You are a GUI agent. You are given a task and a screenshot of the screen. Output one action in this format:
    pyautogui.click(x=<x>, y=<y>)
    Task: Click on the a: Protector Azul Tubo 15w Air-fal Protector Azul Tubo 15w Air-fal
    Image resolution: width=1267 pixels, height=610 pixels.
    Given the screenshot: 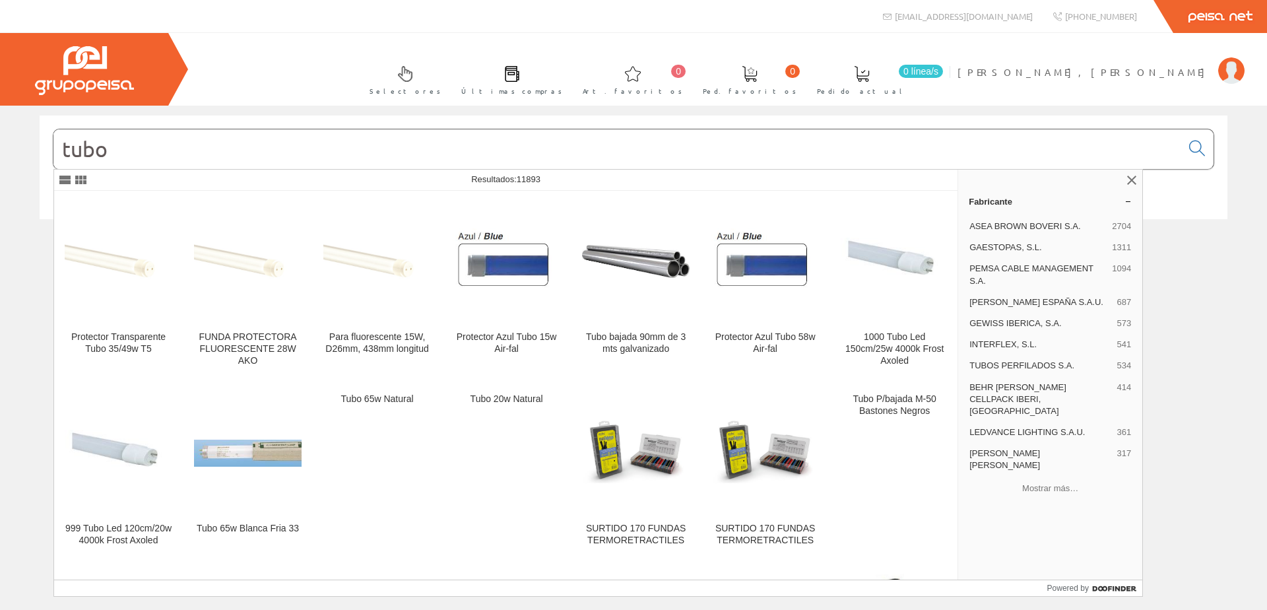 What is the action you would take?
    pyautogui.click(x=506, y=286)
    